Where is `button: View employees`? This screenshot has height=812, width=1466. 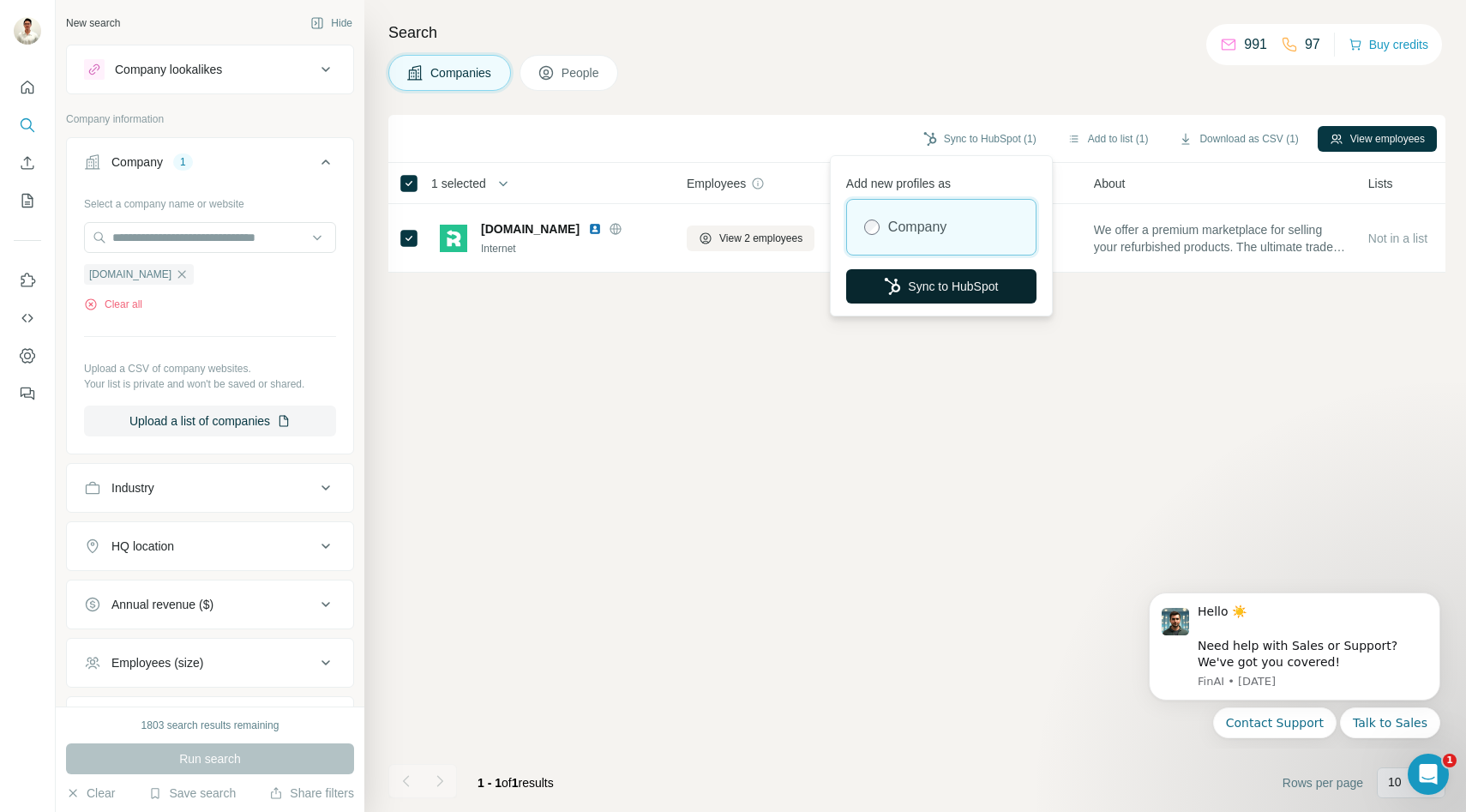 button: View employees is located at coordinates (1376, 138).